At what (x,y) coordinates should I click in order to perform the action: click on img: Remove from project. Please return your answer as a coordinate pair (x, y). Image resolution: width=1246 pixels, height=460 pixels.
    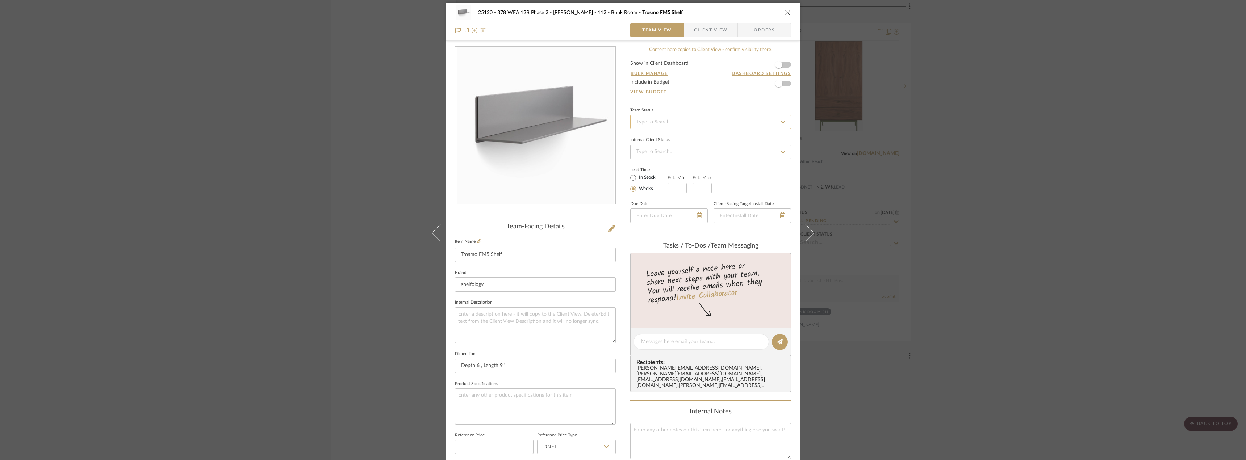
    Looking at the image, I should click on (483, 30).